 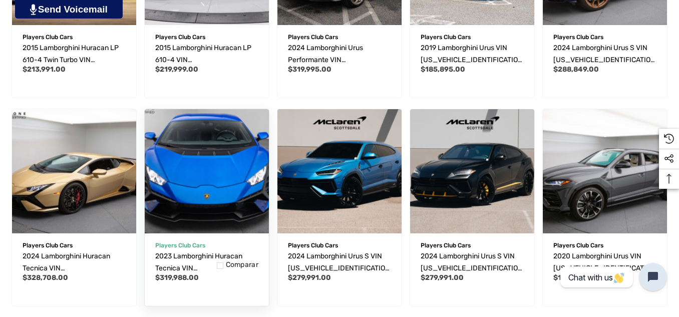 What do you see at coordinates (605, 171) in the screenshot?
I see `img: For Sale: 2020 Lamborghini Urus VIN ZPBUA1ZL7LLA06469` at bounding box center [605, 171].